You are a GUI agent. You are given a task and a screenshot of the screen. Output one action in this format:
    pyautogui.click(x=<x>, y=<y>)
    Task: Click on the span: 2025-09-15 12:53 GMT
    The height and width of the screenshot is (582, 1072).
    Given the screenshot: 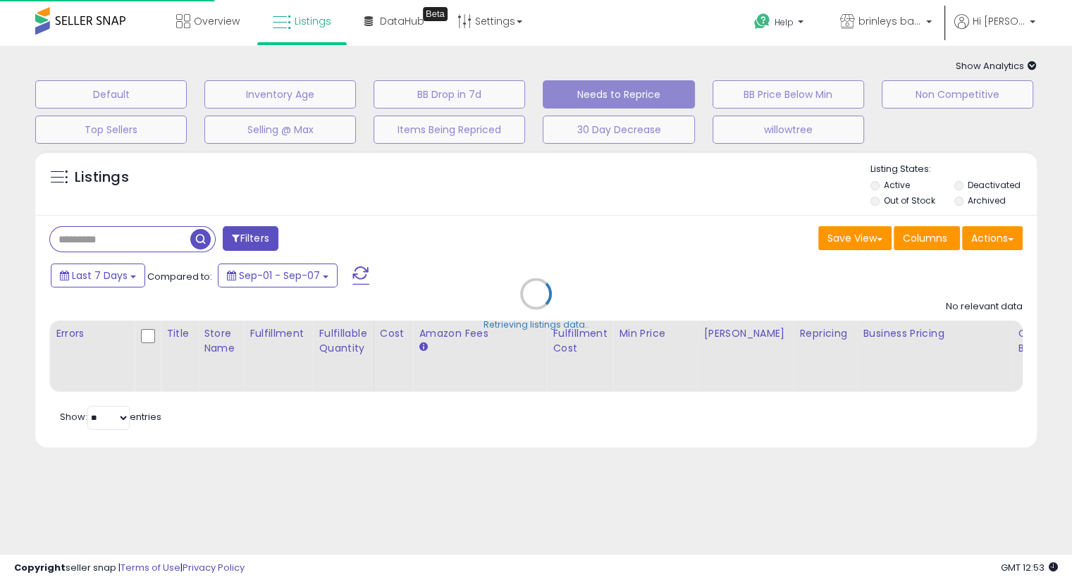 What is the action you would take?
    pyautogui.click(x=1029, y=567)
    